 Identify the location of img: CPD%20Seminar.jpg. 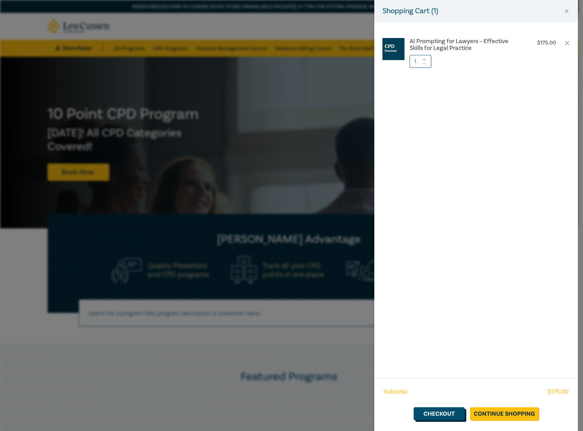
(393, 49).